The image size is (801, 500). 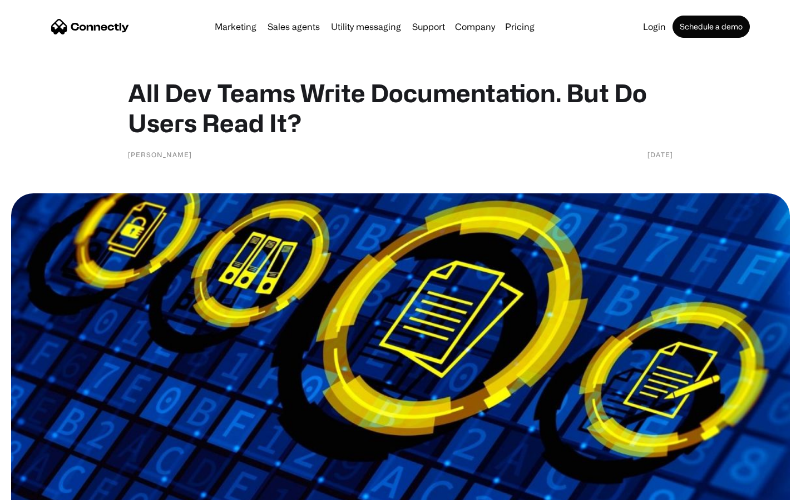 I want to click on ul: Language list, so click(x=44, y=489).